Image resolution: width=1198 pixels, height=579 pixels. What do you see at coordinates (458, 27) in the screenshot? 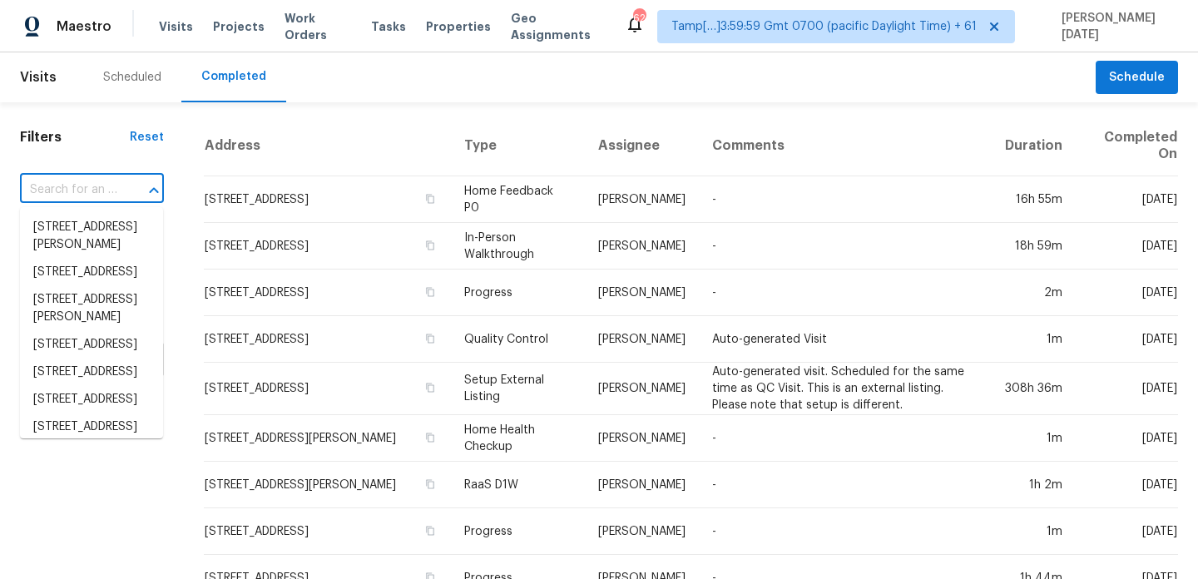
I see `span: Properties` at bounding box center [458, 27].